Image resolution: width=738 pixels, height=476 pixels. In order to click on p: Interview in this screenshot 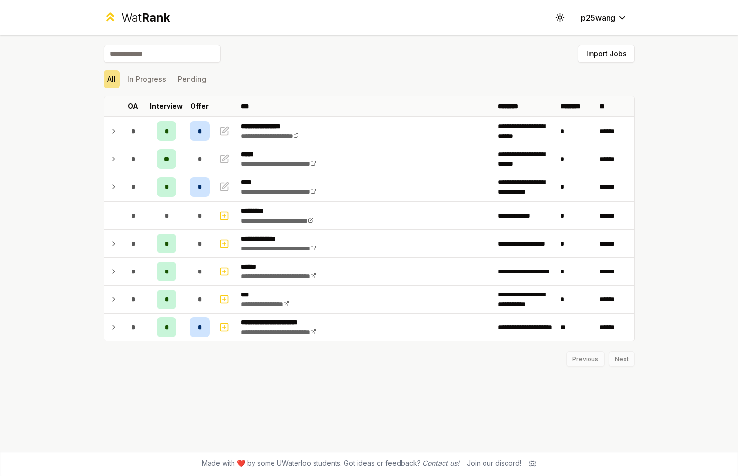, I will do `click(166, 106)`.